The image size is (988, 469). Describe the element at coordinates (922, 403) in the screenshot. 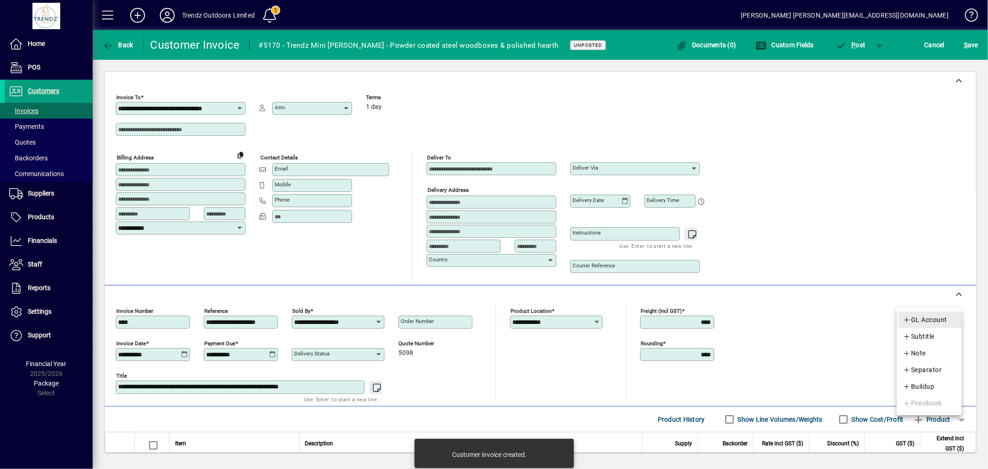

I see `span: Pricebook` at that location.